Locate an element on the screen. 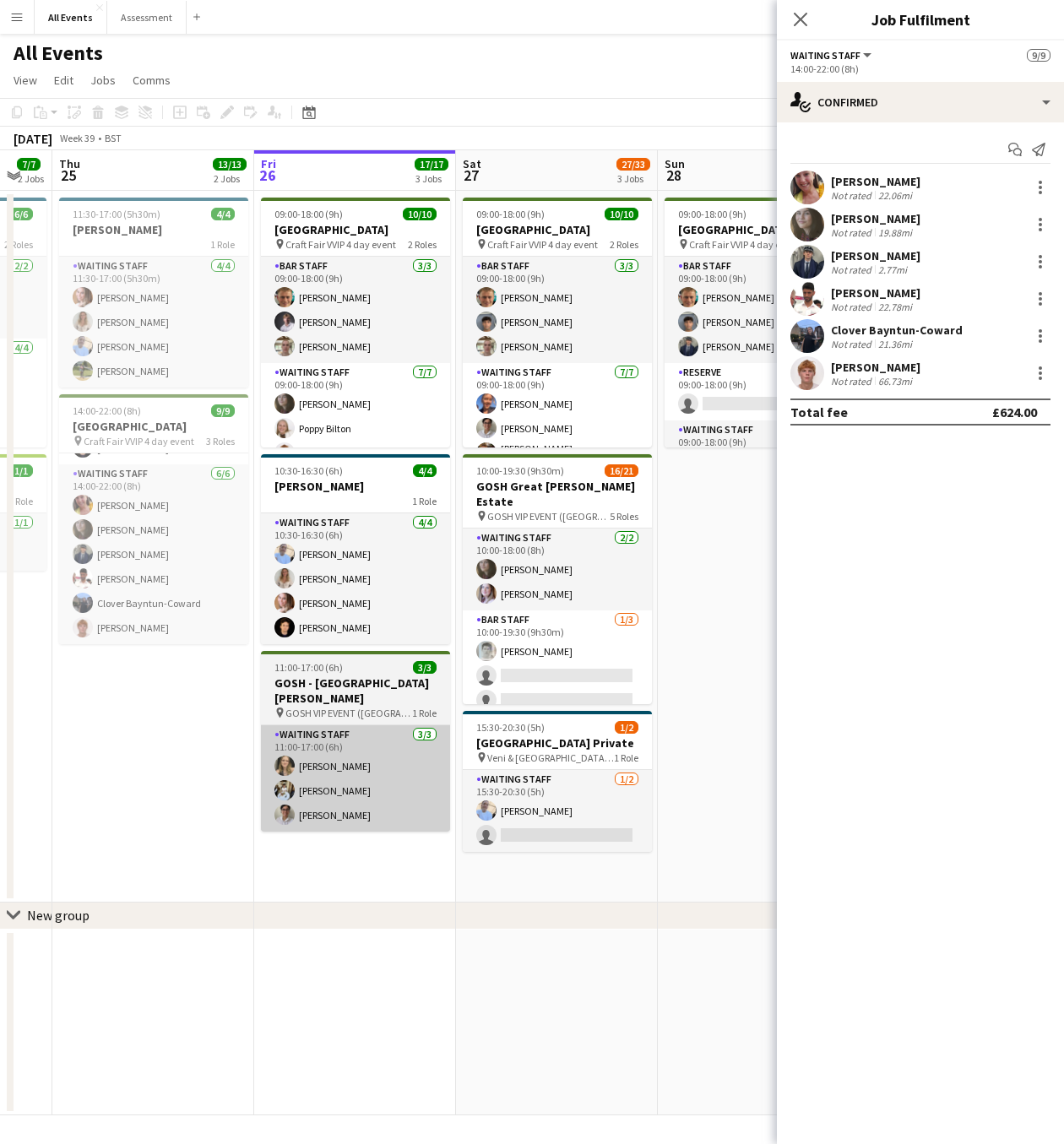  div: 66.73mi is located at coordinates (895, 381).